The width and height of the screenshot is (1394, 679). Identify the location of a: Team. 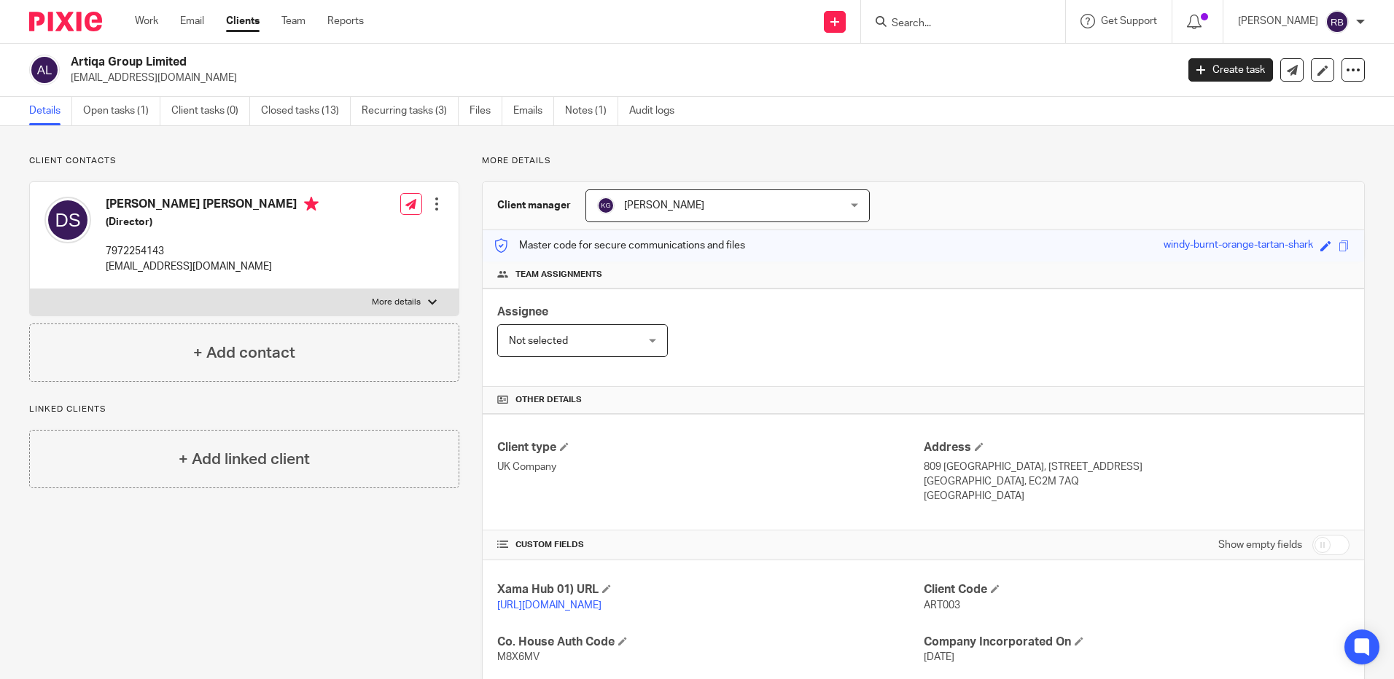
(293, 21).